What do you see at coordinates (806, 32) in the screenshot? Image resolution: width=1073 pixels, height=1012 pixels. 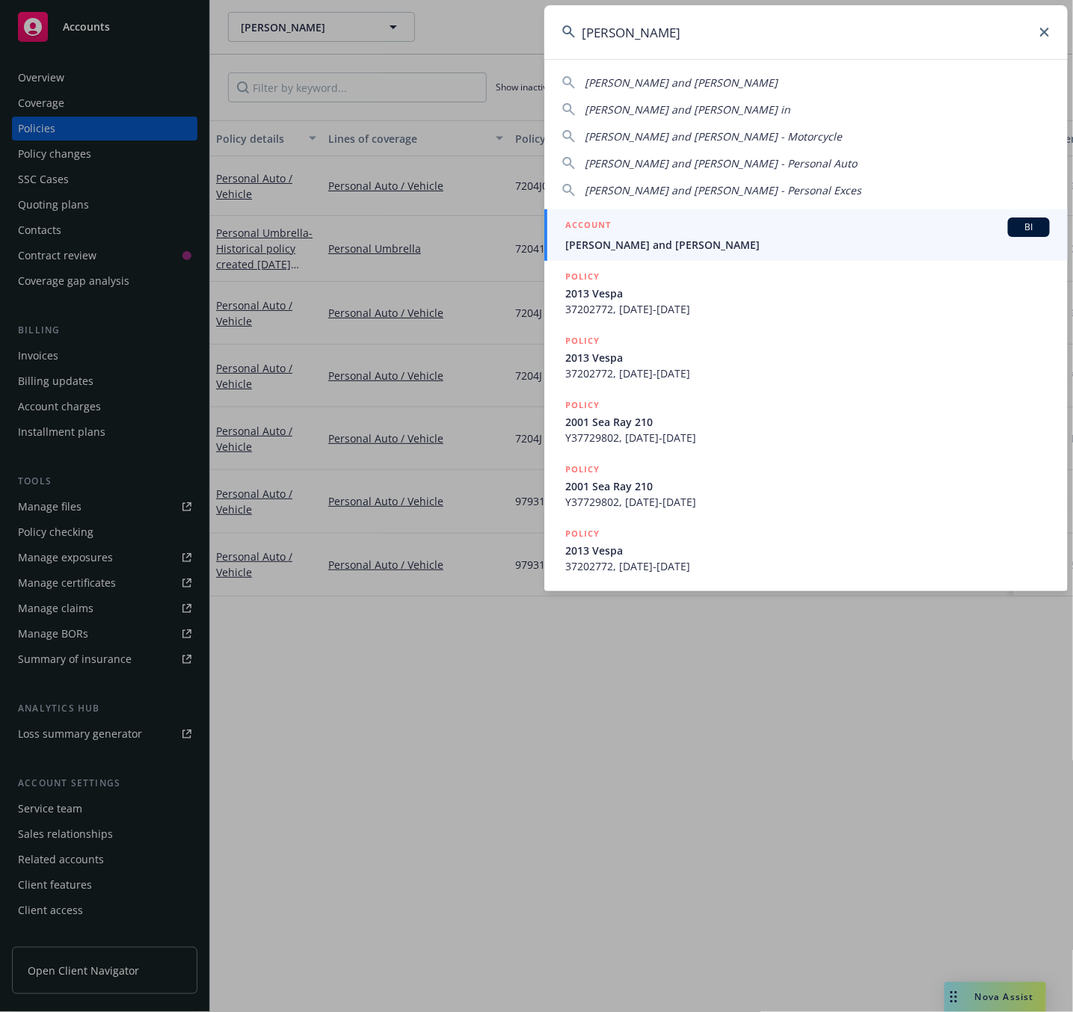 I see `input: Search...` at bounding box center [806, 32].